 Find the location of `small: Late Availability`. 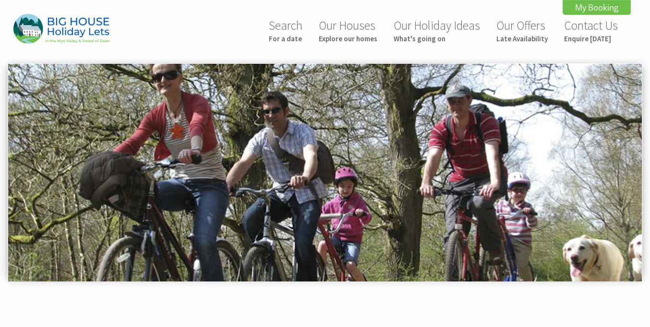

small: Late Availability is located at coordinates (522, 38).